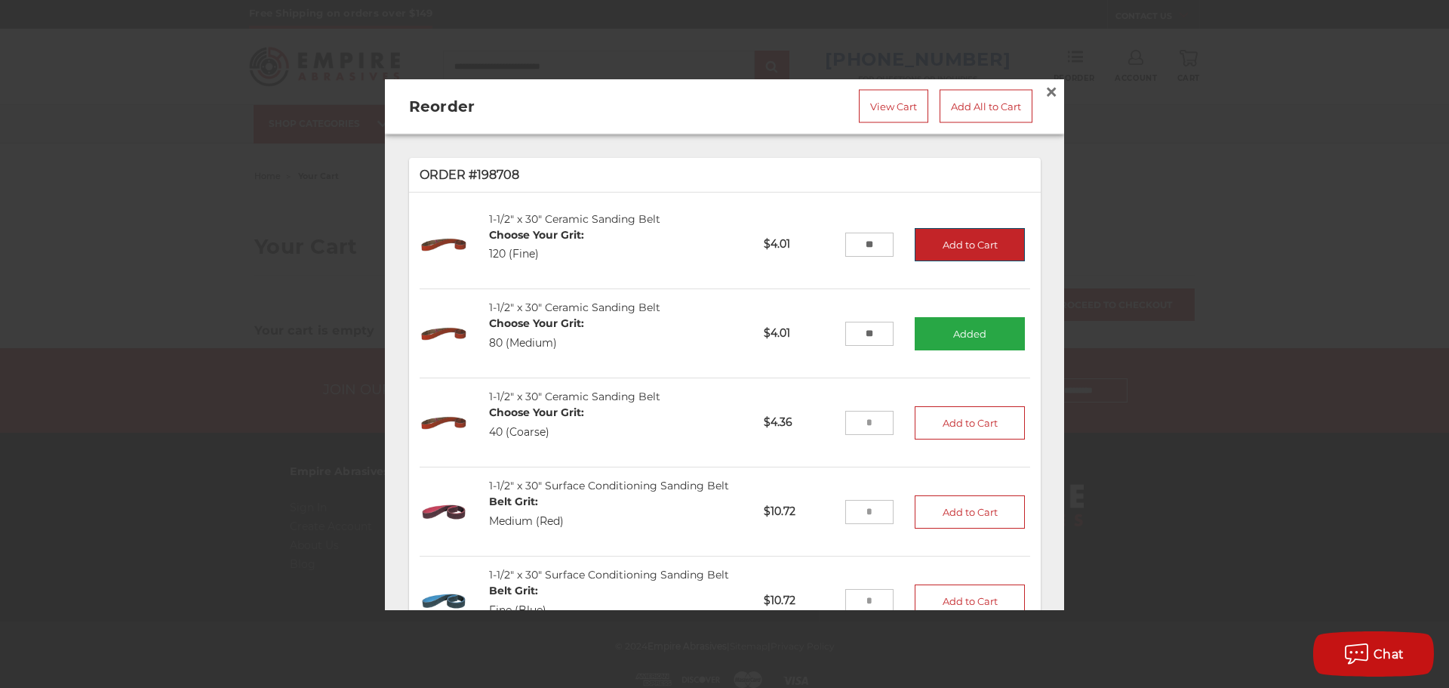 The height and width of the screenshot is (688, 1449). Describe the element at coordinates (537, 343) in the screenshot. I see `dd: 80 (Medium)` at that location.